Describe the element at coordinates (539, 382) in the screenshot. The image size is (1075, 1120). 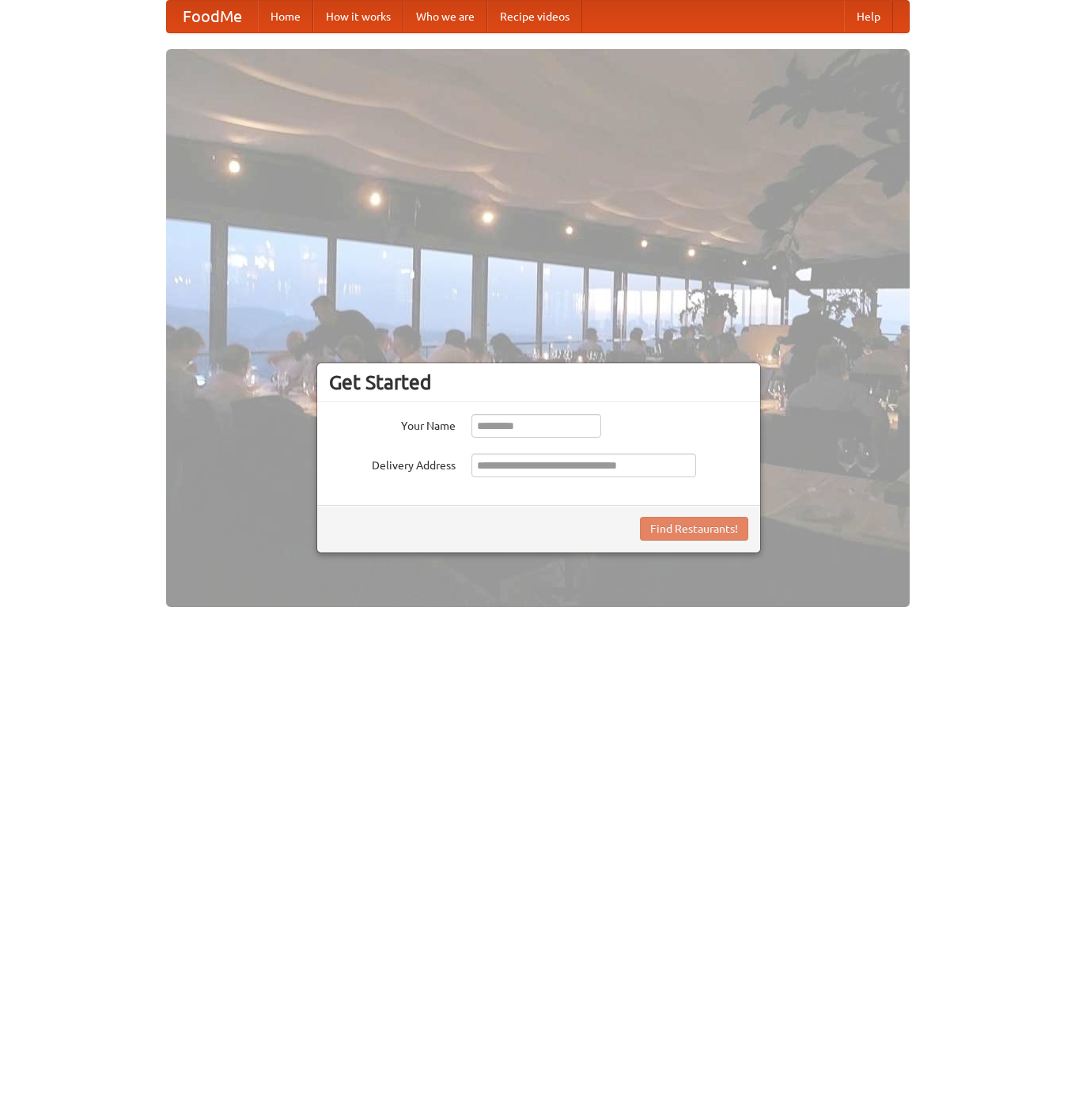
I see `h3: Get Started` at that location.